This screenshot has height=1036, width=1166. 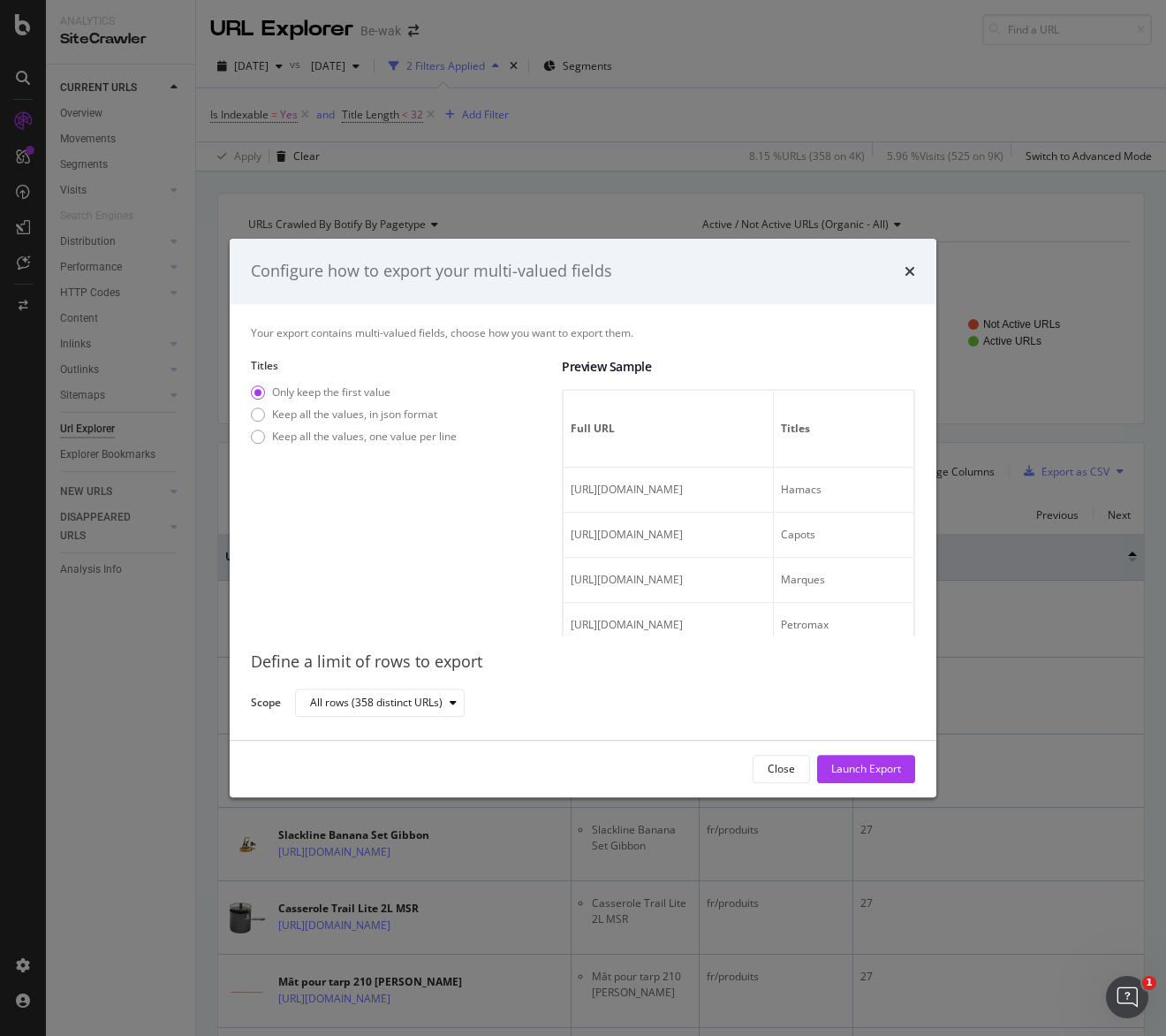 I want to click on div: All rows (358 distinct URLs), so click(x=377, y=703).